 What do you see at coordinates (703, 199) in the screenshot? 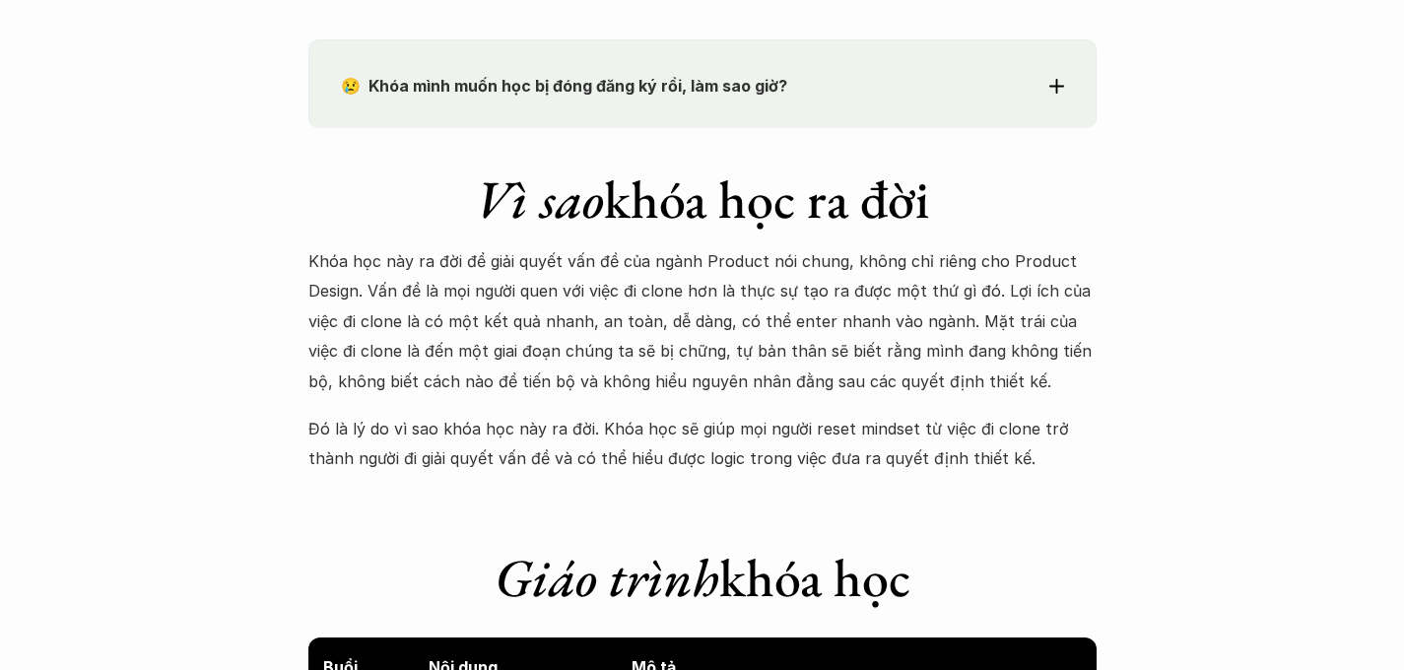
I see `h1: khóa học ra đời` at bounding box center [703, 199].